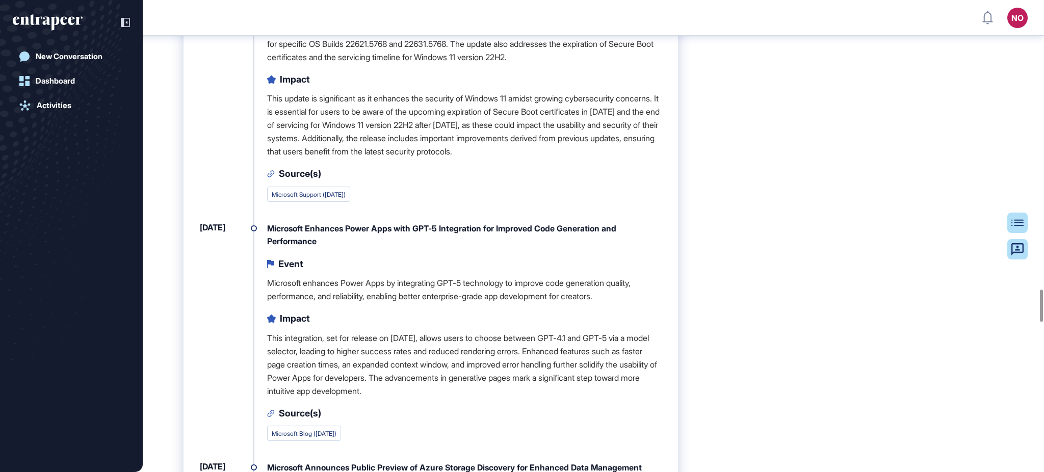 The height and width of the screenshot is (472, 1044). Describe the element at coordinates (1018, 18) in the screenshot. I see `div: NO` at that location.